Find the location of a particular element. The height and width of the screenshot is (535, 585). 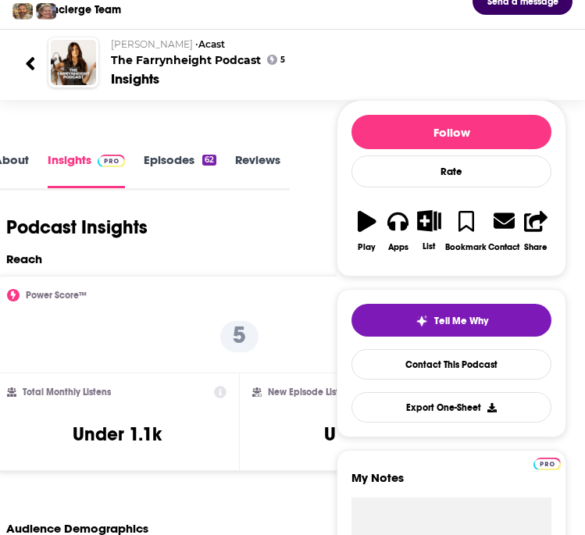

a: Reviews is located at coordinates (258, 170).